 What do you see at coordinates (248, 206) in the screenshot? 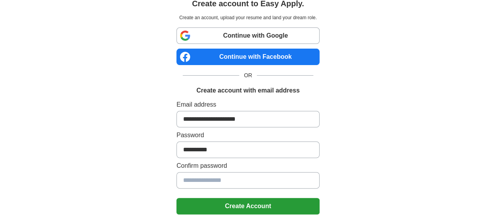
I see `button: Create Account` at bounding box center [248, 206].